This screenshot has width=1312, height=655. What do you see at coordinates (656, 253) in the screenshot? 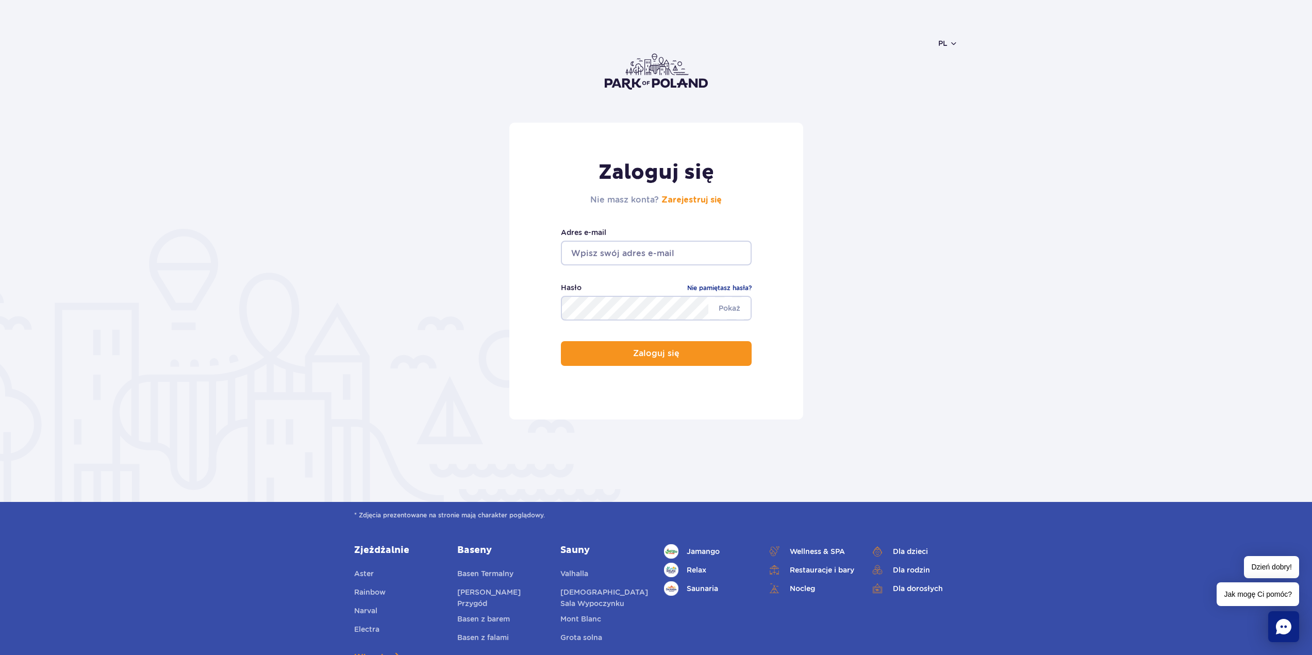
I see `input: Wpisz swój adres e-mail` at bounding box center [656, 253].